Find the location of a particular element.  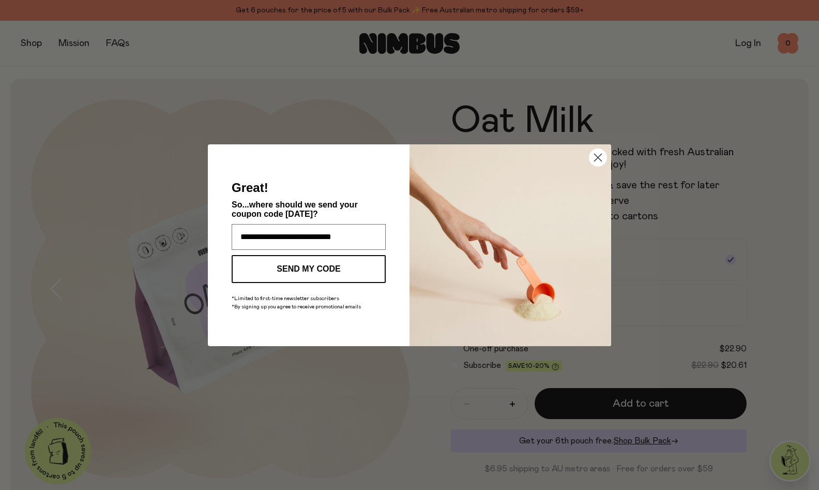

input: Enter your email address is located at coordinates (309, 237).